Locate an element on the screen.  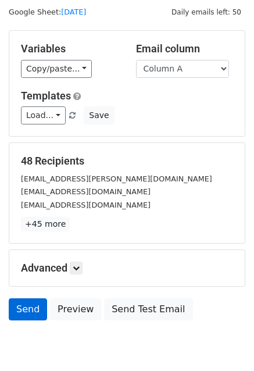
small: Google Sheet: is located at coordinates (47, 12).